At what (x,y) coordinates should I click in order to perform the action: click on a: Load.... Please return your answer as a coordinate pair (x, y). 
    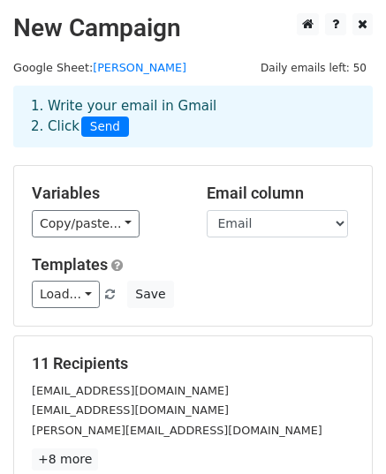
    Looking at the image, I should click on (65, 294).